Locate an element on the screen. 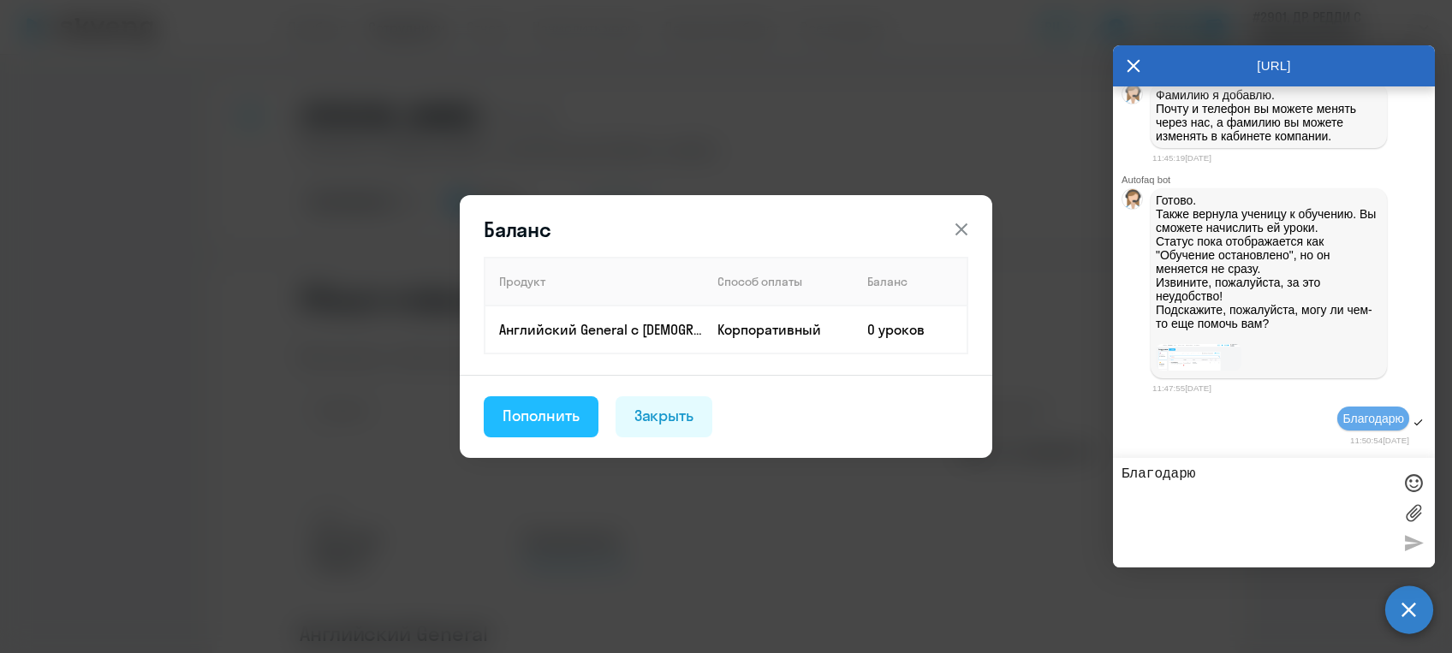 This screenshot has height=653, width=1452. th: Баланс is located at coordinates (910, 282).